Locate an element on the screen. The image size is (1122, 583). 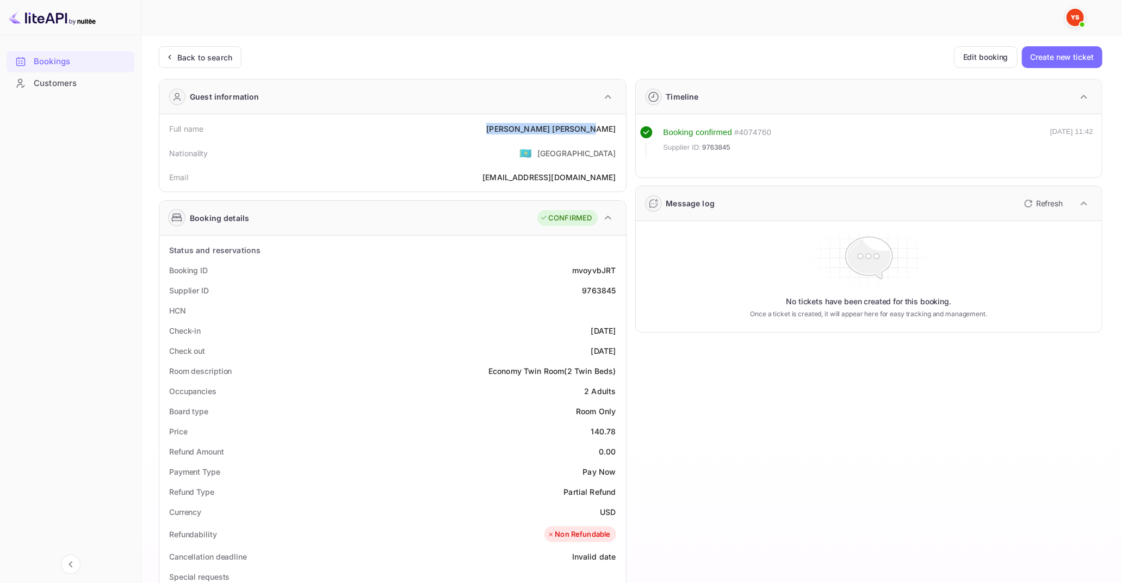
span: 9763845 is located at coordinates (716, 147).